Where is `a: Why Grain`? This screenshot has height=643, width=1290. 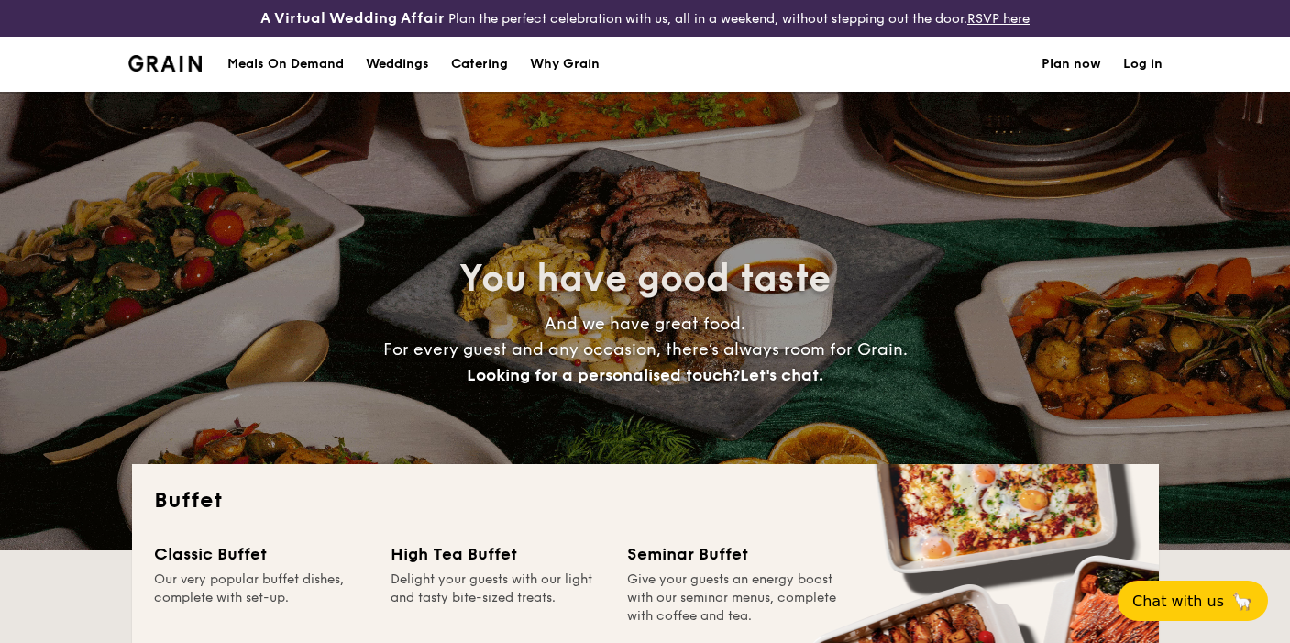
a: Why Grain is located at coordinates (565, 64).